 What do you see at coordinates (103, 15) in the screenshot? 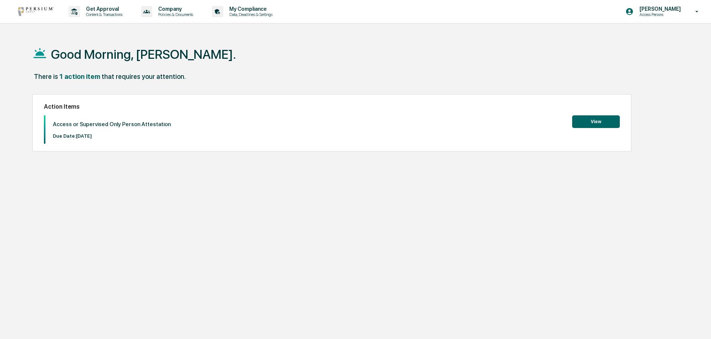
I see `p: Content & Transactions` at bounding box center [103, 15].